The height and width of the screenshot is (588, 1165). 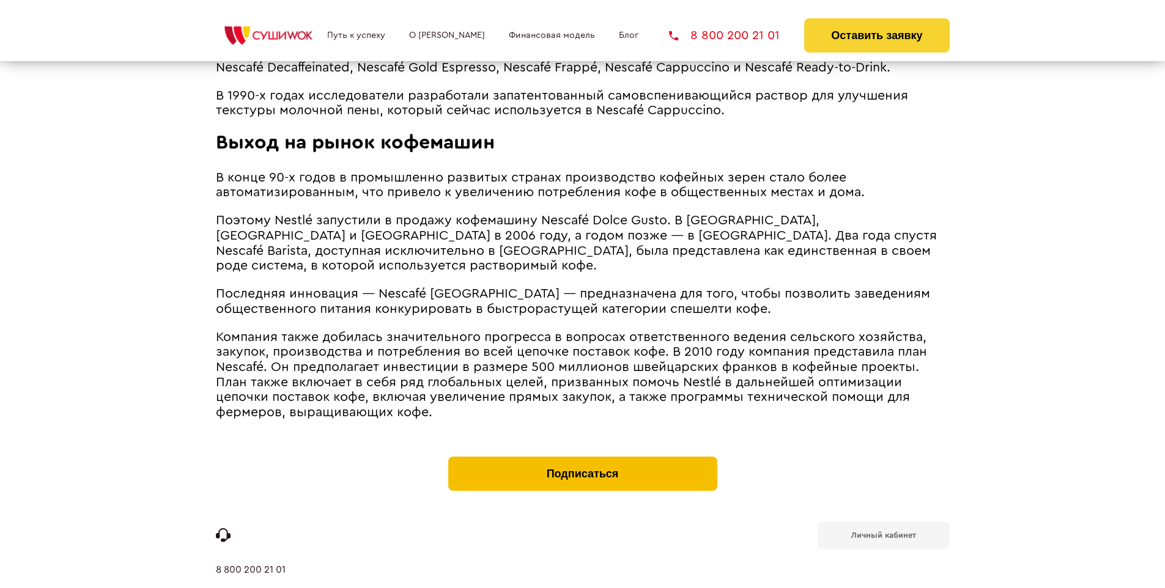 What do you see at coordinates (540, 185) in the screenshot?
I see `span: В конце 90-х годов в промышленно развитых странах производство кофейных зерен стало более автомат...` at bounding box center [540, 185].